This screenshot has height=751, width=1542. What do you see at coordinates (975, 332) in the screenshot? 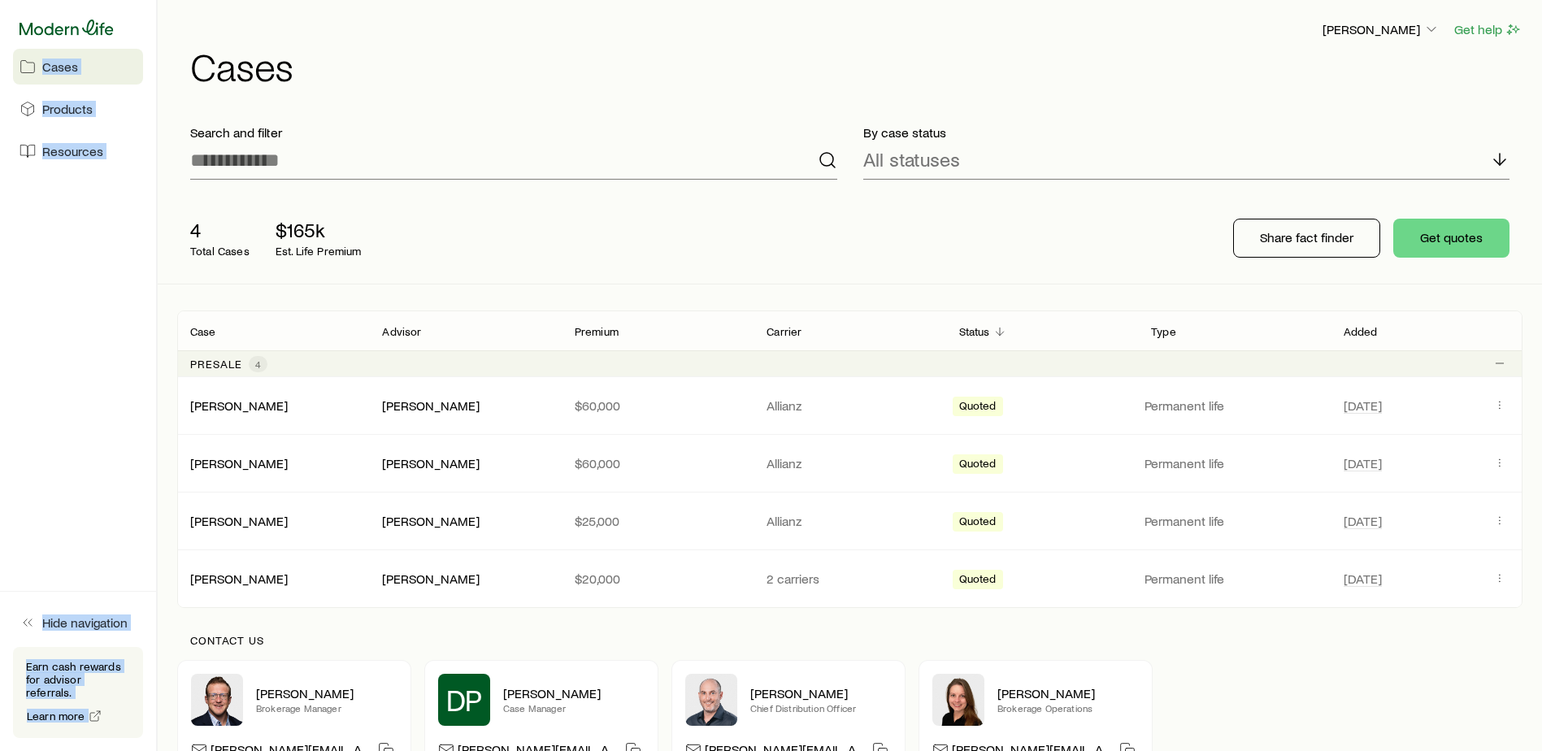
I see `p: Status` at bounding box center [975, 332].